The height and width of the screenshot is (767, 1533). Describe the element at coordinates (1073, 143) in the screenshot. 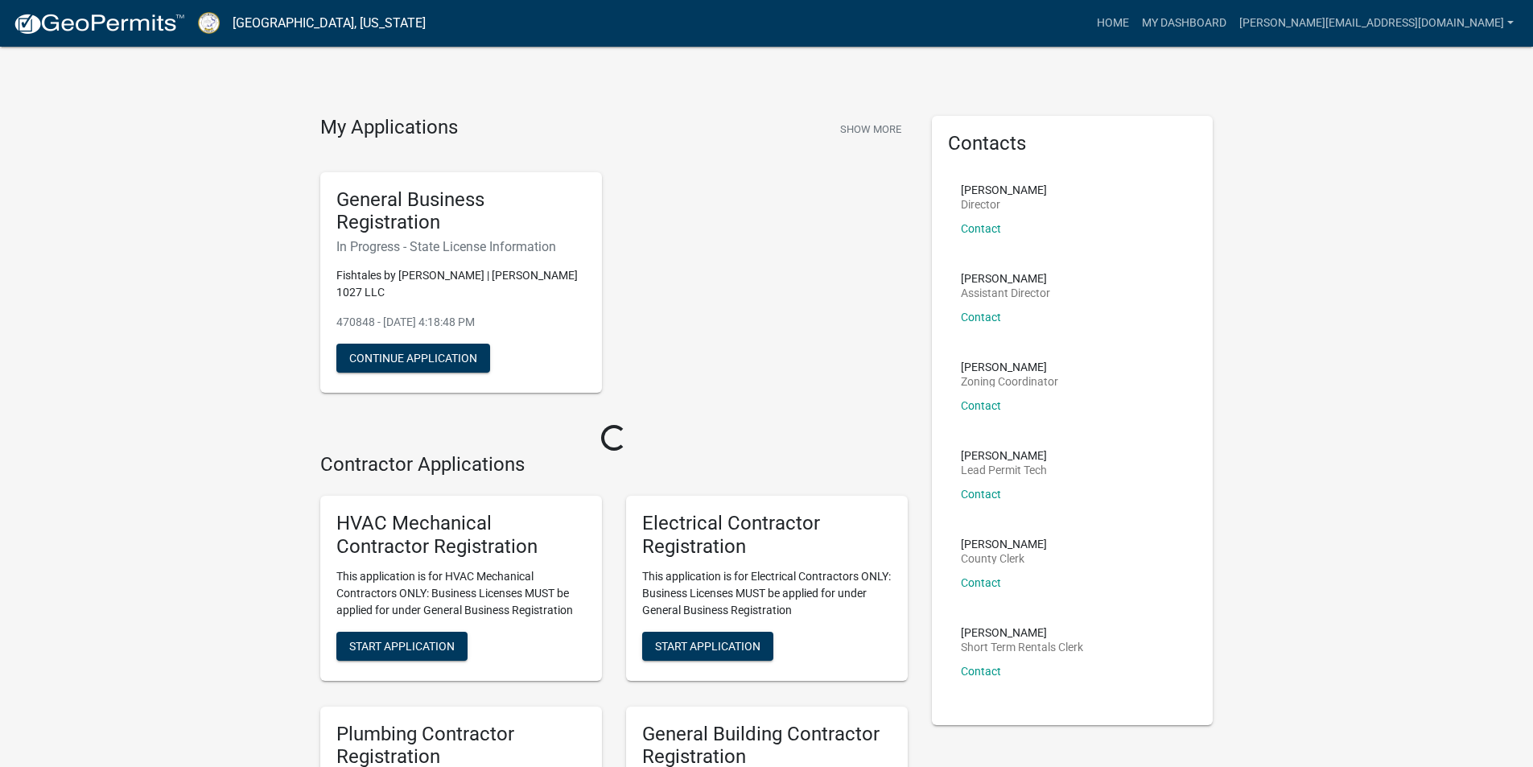

I see `h5: Contacts` at that location.